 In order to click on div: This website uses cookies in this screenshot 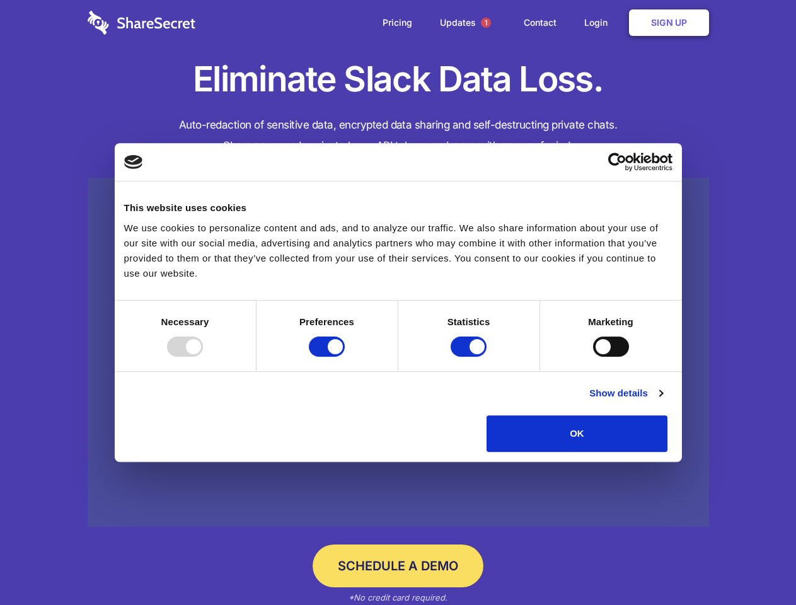, I will do `click(398, 208)`.